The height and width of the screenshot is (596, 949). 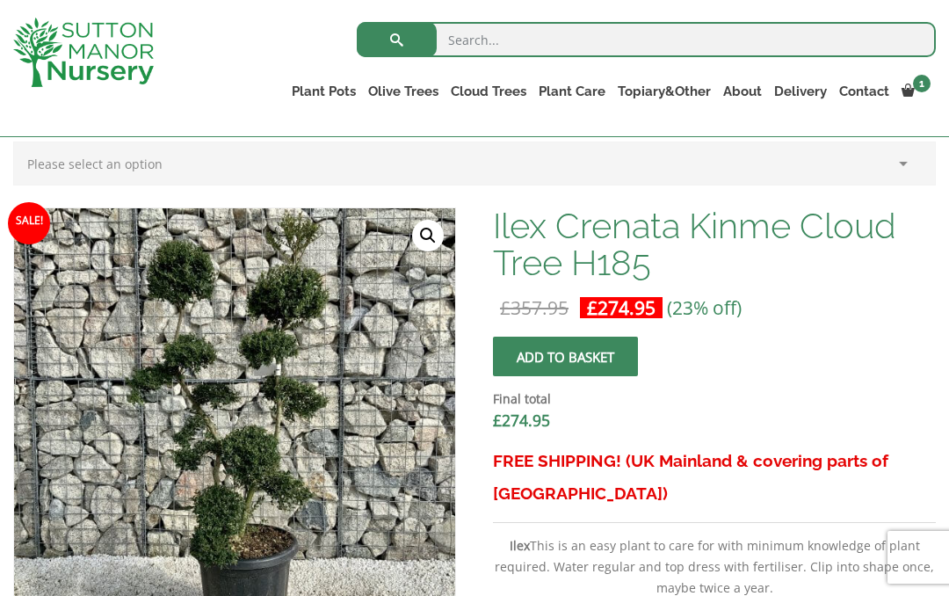 I want to click on button: Add to basket, so click(x=565, y=356).